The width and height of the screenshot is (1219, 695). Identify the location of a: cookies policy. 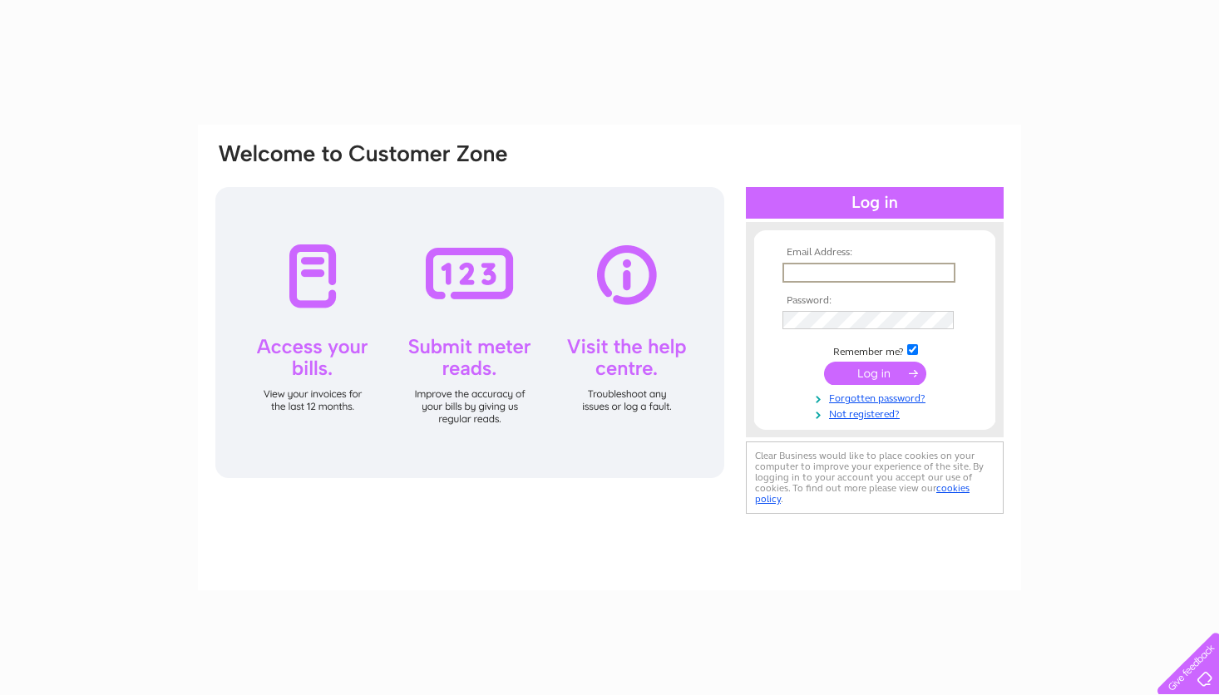
(862, 493).